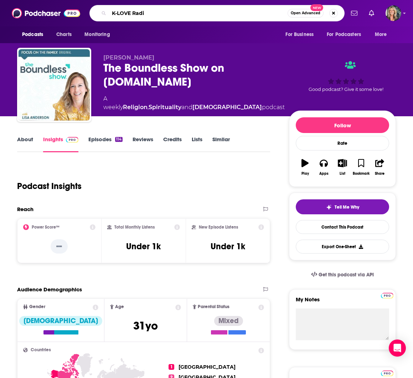 This screenshot has width=413, height=378. I want to click on div: List, so click(343, 174).